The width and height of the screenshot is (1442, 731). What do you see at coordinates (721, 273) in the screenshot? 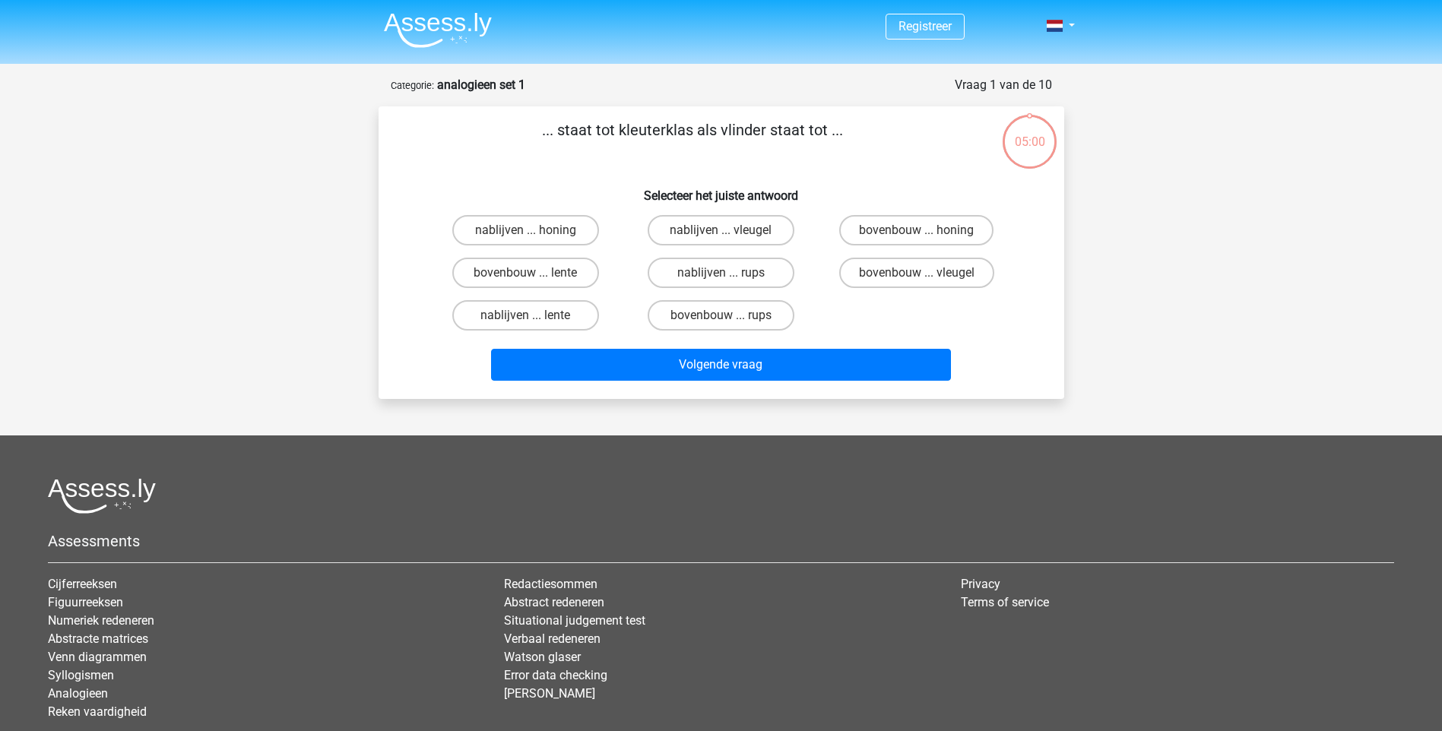
I see `label: nablijven ... rups` at bounding box center [721, 273].